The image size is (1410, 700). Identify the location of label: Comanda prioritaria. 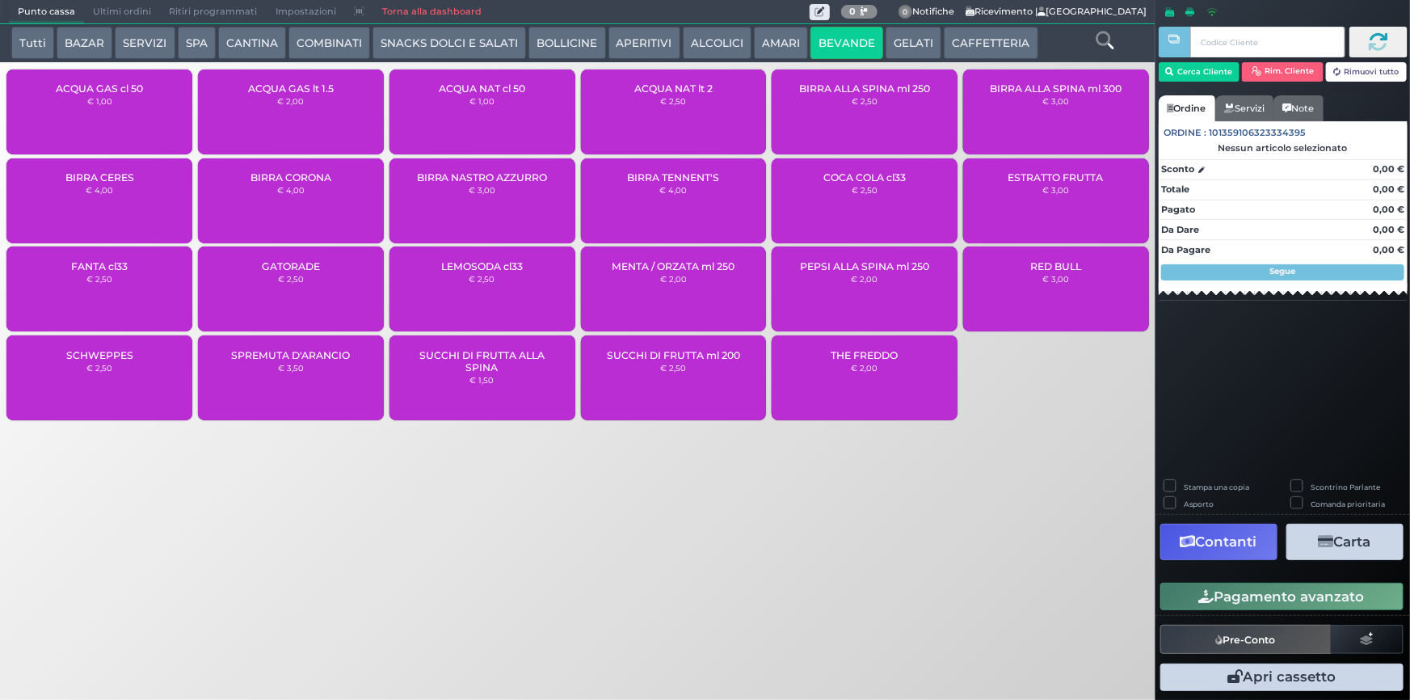
(1349, 504).